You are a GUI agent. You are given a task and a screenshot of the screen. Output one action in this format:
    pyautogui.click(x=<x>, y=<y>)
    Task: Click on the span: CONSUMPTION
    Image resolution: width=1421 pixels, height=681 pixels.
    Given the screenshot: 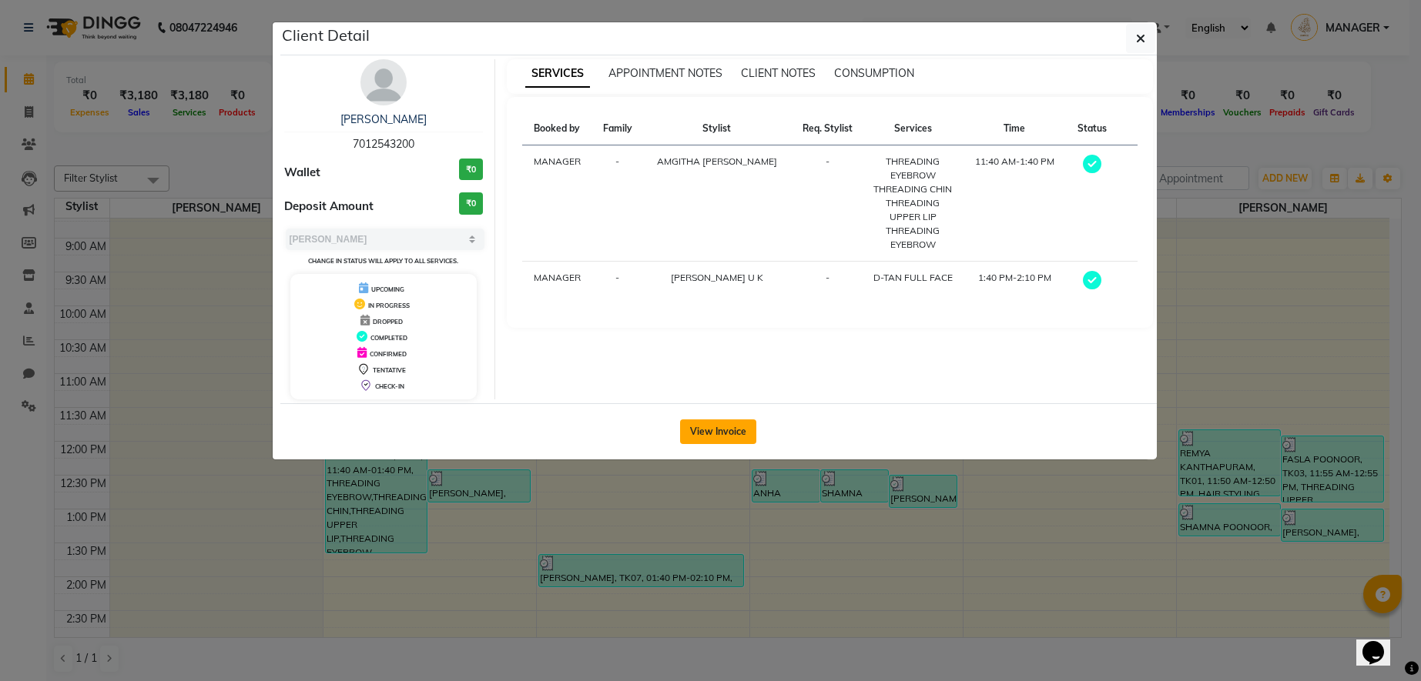 What is the action you would take?
    pyautogui.click(x=874, y=73)
    